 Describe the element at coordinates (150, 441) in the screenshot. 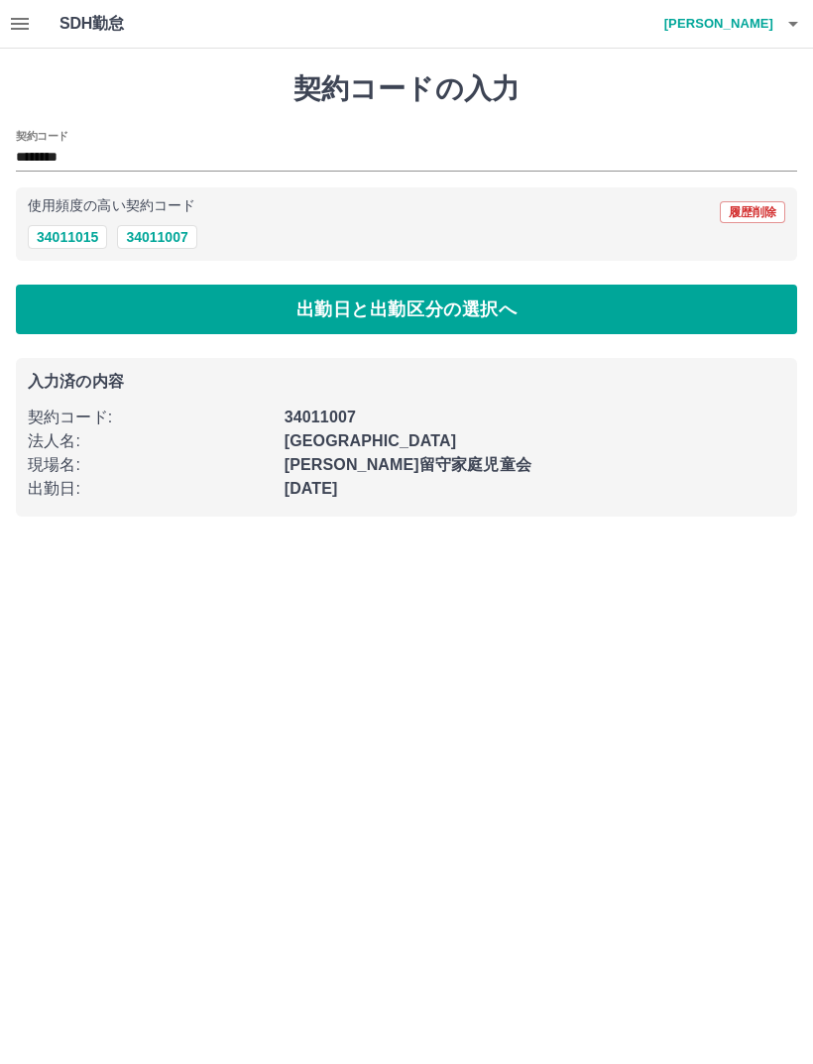

I see `p: 法人名 :` at that location.